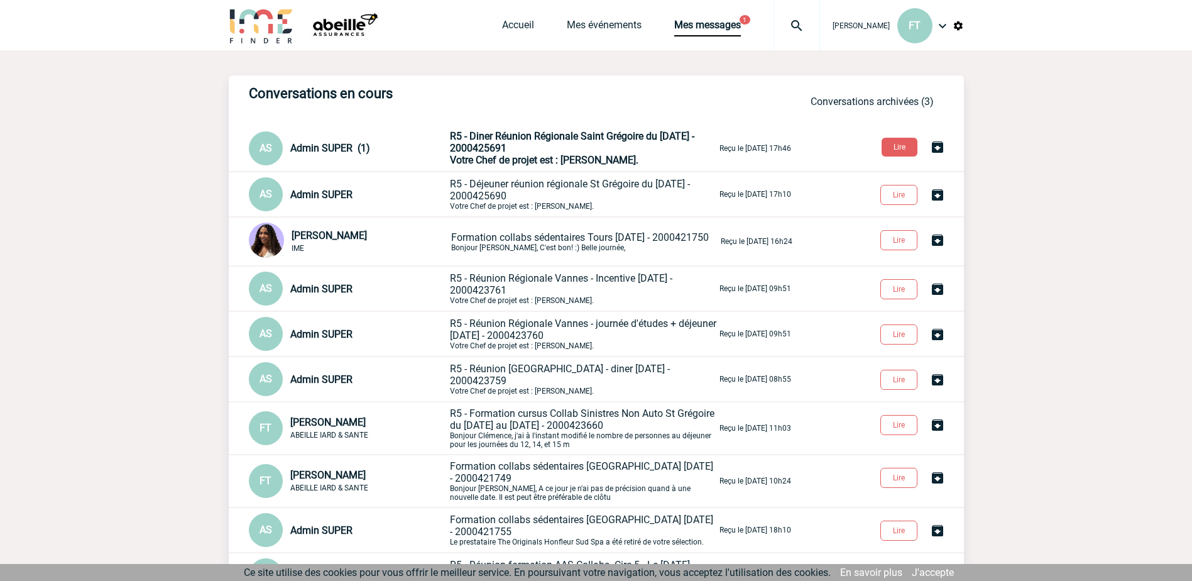 The height and width of the screenshot is (581, 1192). I want to click on img: 131234-0.jpg, so click(266, 240).